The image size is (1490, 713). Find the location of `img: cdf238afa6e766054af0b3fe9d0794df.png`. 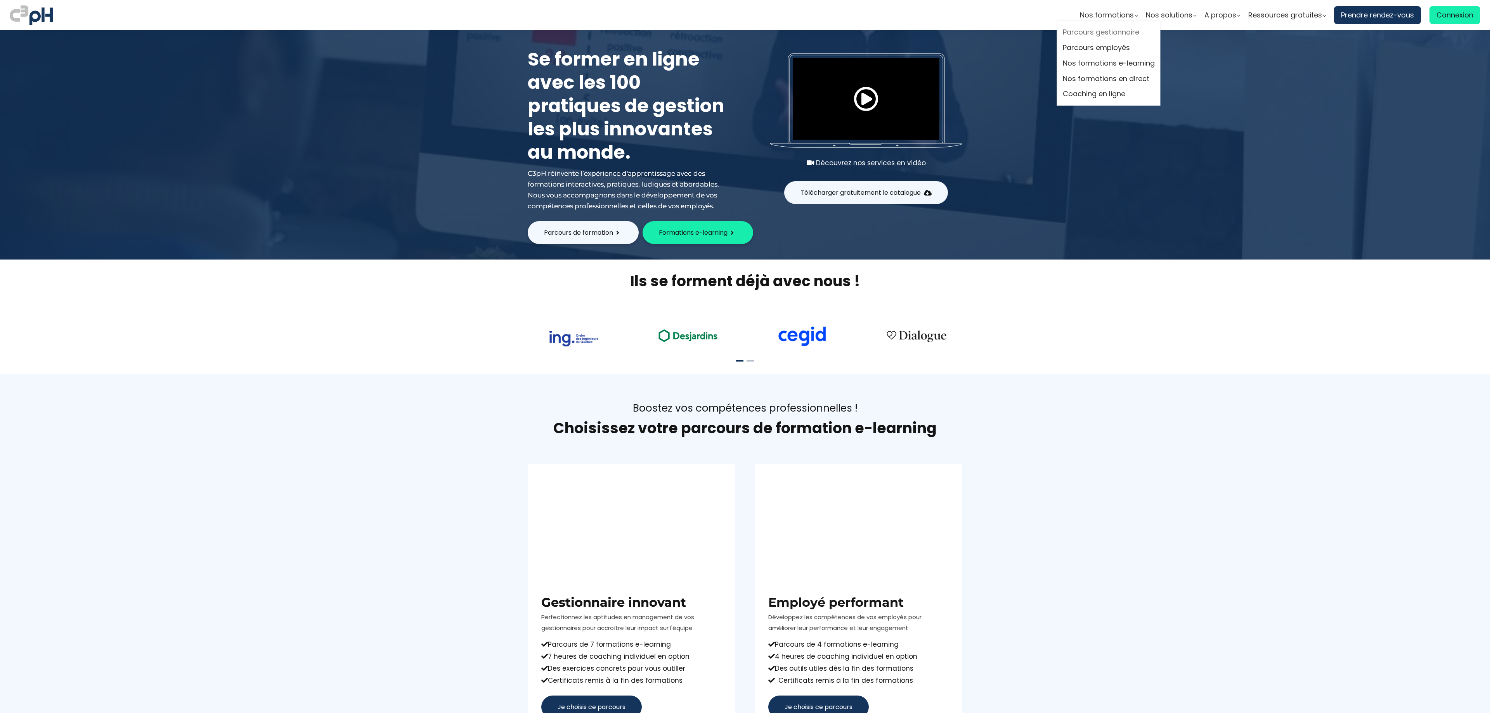

img: cdf238afa6e766054af0b3fe9d0794df.png is located at coordinates (802, 336).